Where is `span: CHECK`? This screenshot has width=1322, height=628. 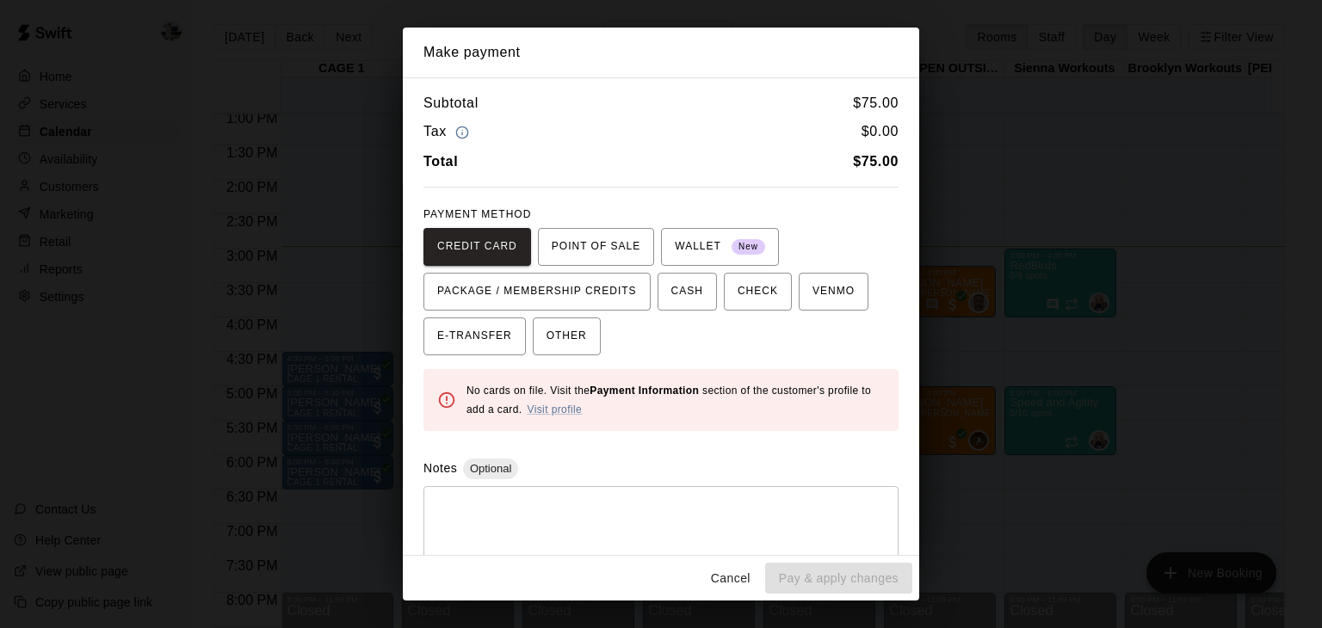
span: CHECK is located at coordinates (757, 292).